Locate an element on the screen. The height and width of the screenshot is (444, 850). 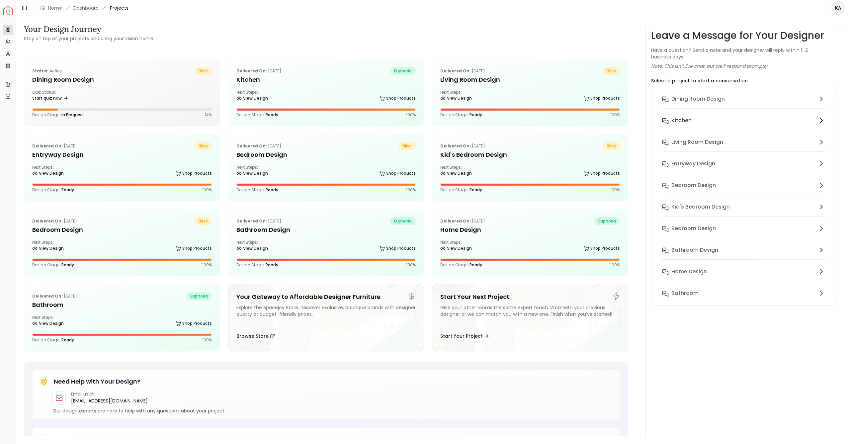
a: Home is located at coordinates (55, 8).